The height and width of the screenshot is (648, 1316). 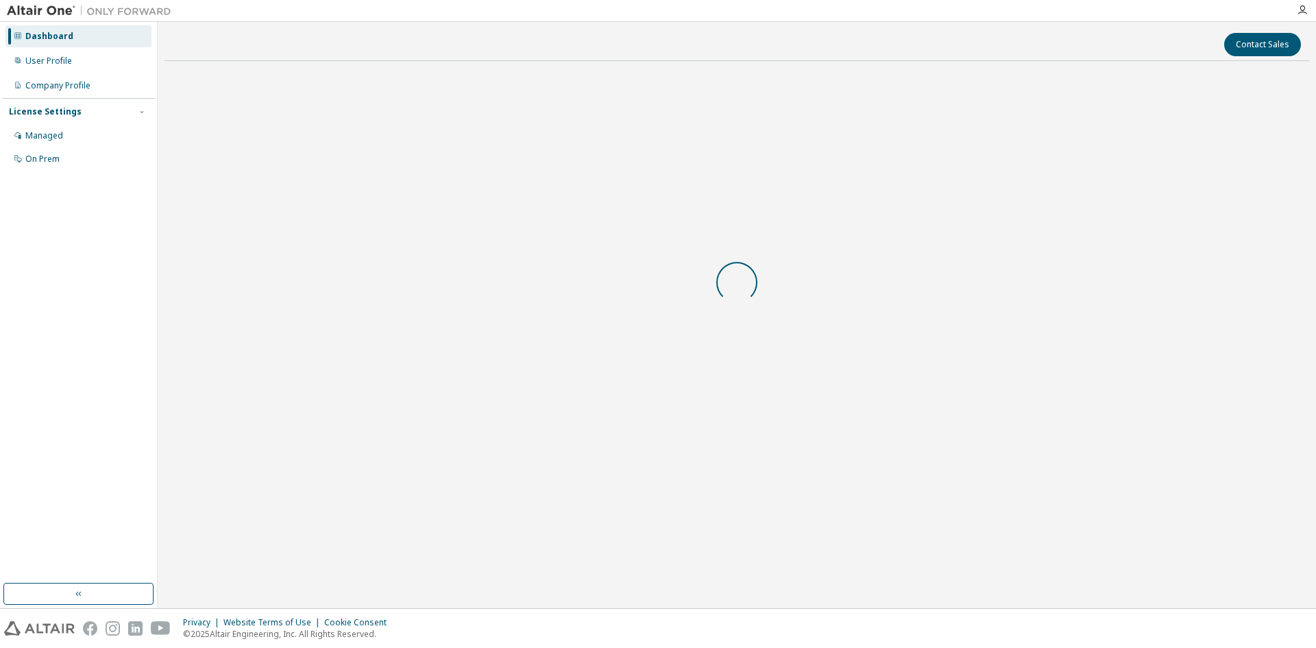 What do you see at coordinates (203, 622) in the screenshot?
I see `div: Privacy` at bounding box center [203, 622].